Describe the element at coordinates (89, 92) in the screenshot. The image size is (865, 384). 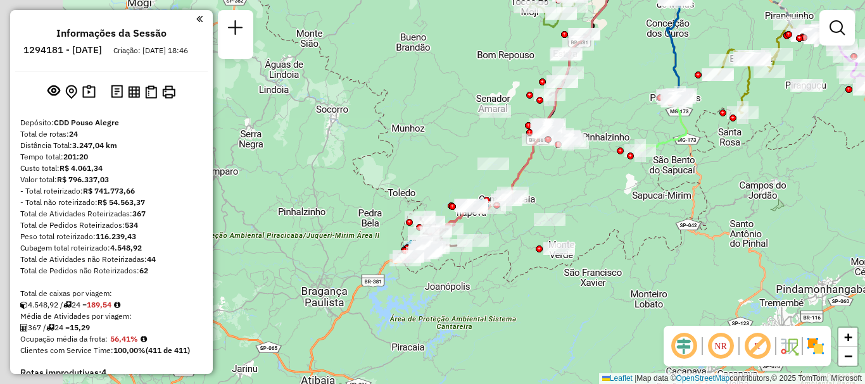
I see `button: Painel de Sugestão` at that location.